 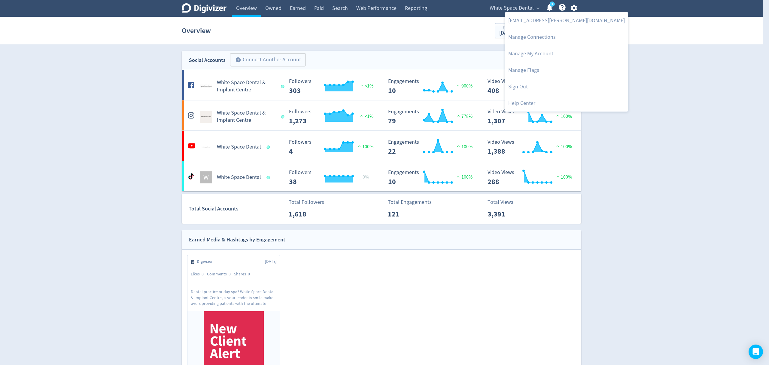 What do you see at coordinates (567, 70) in the screenshot?
I see `a: Manage Flags` at bounding box center [567, 70].